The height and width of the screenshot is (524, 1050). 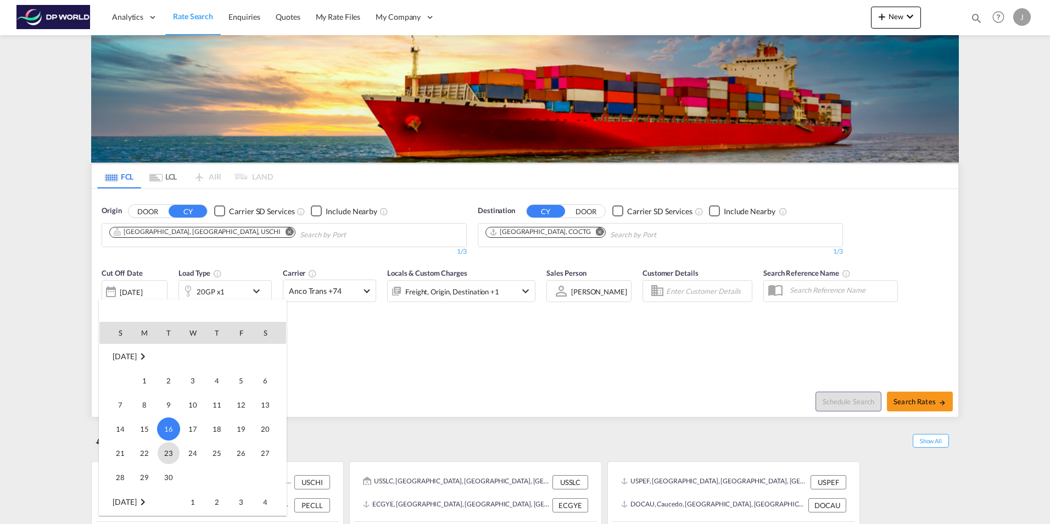 What do you see at coordinates (169, 453) in the screenshot?
I see `td: Tuesday September 23 2025` at bounding box center [169, 453].